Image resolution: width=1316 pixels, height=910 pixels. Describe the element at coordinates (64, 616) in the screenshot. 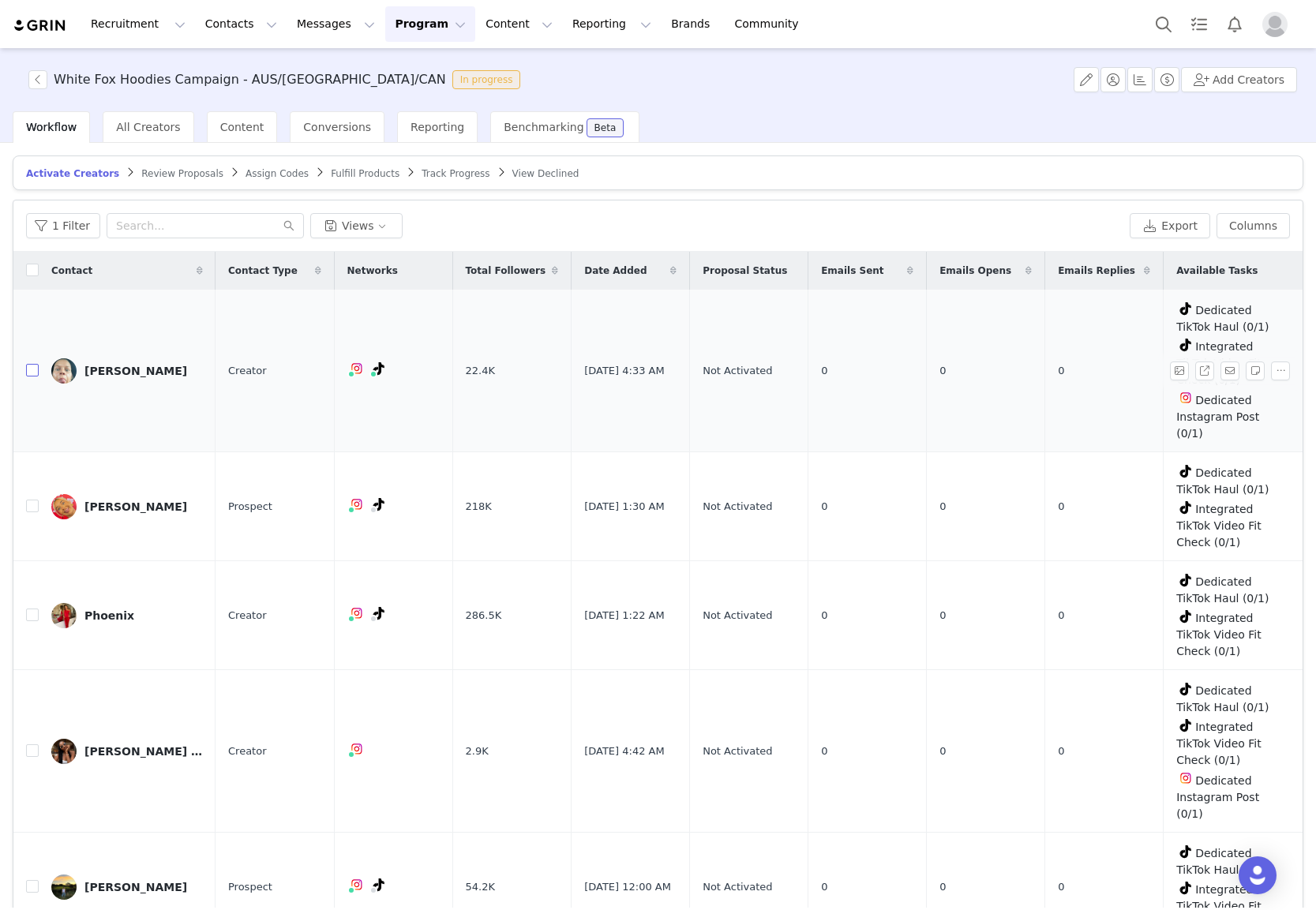

I see `img: cf9db1f1-389a-4b39-af4e-7b2095e89b12.jpg` at that location.